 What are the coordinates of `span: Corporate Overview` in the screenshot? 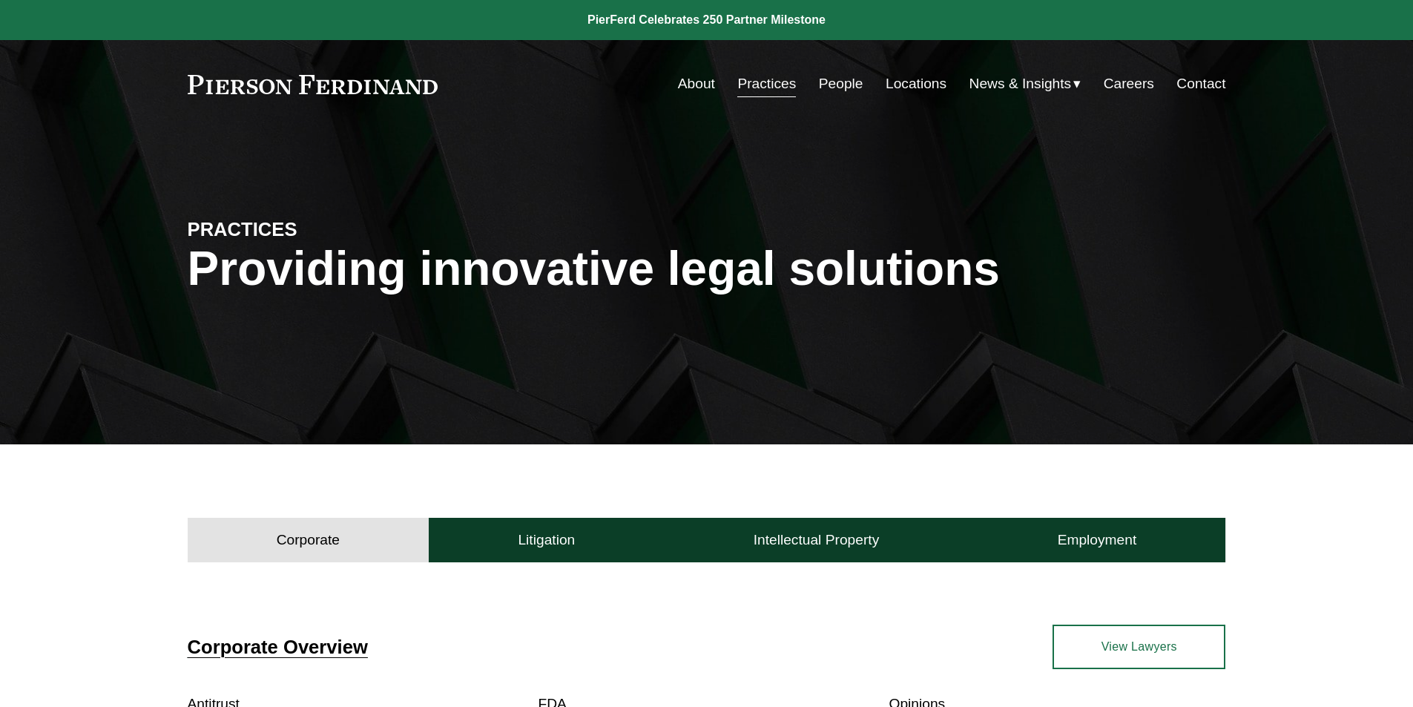 It's located at (277, 647).